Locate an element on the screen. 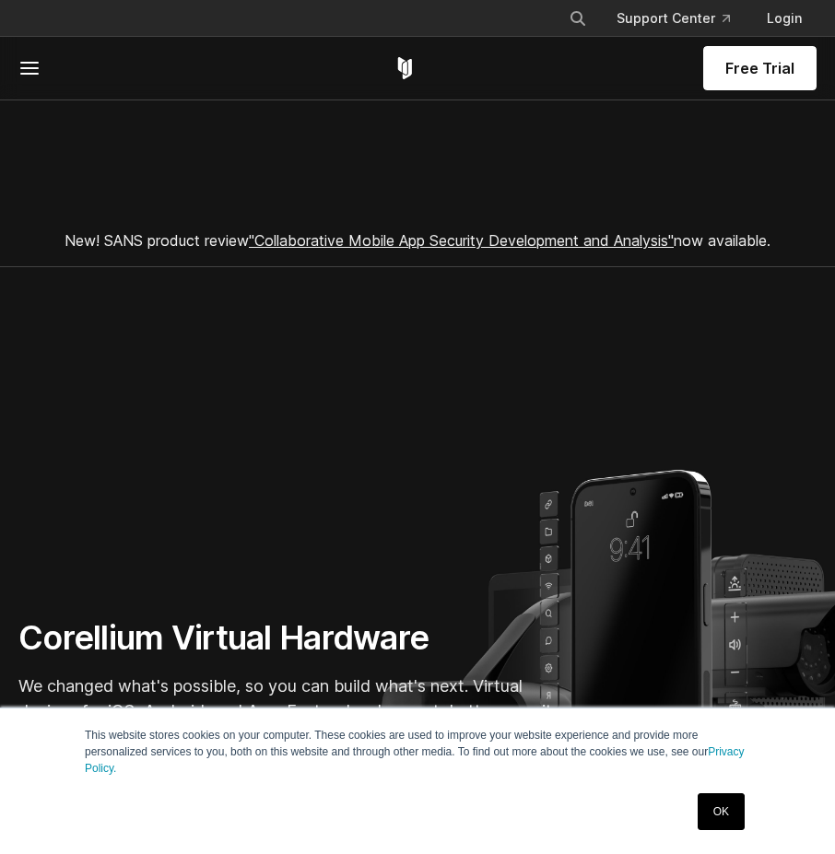 This screenshot has width=835, height=854. button: Search is located at coordinates (578, 18).